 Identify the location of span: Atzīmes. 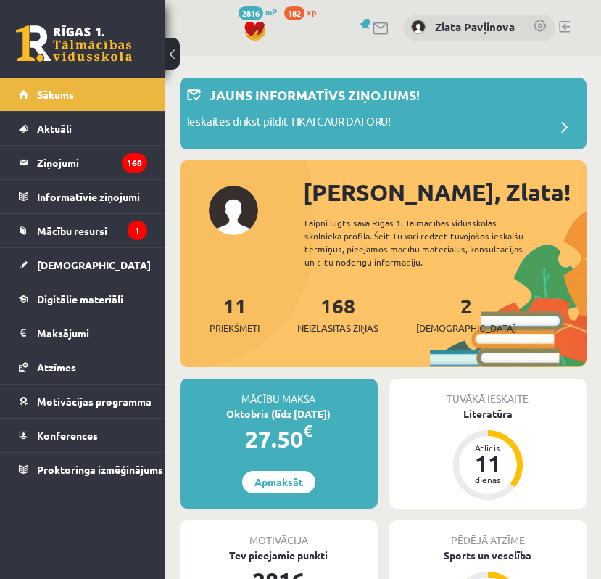
(57, 367).